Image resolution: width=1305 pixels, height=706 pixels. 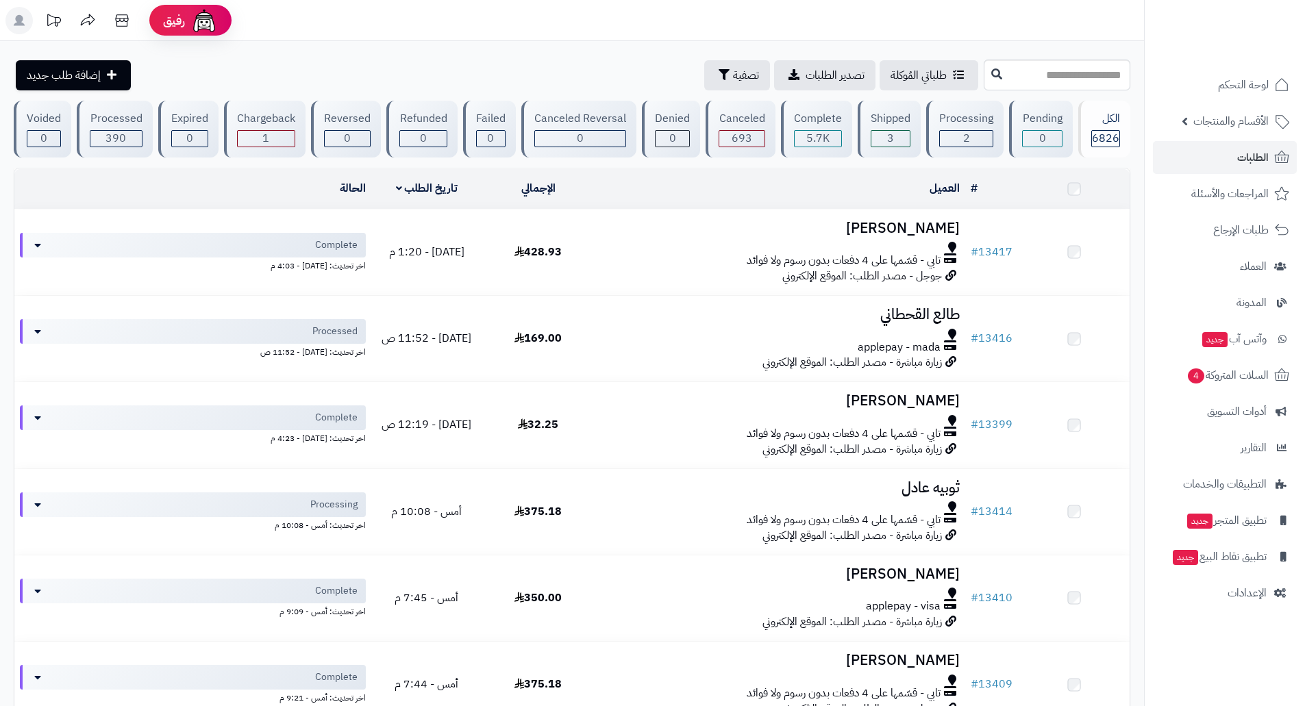 What do you see at coordinates (116, 138) in the screenshot?
I see `div: 390` at bounding box center [116, 138].